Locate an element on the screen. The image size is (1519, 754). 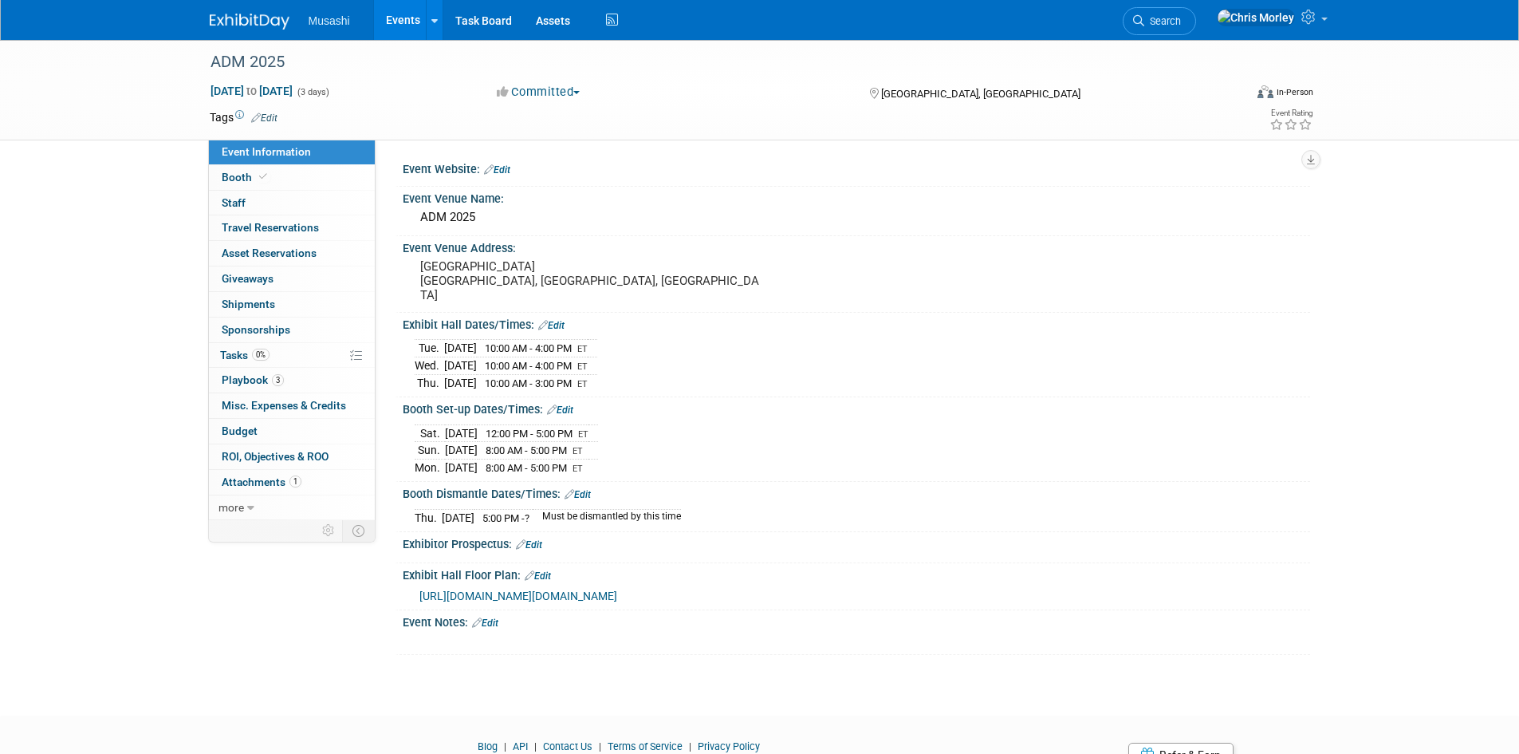
a: more is located at coordinates (292, 507).